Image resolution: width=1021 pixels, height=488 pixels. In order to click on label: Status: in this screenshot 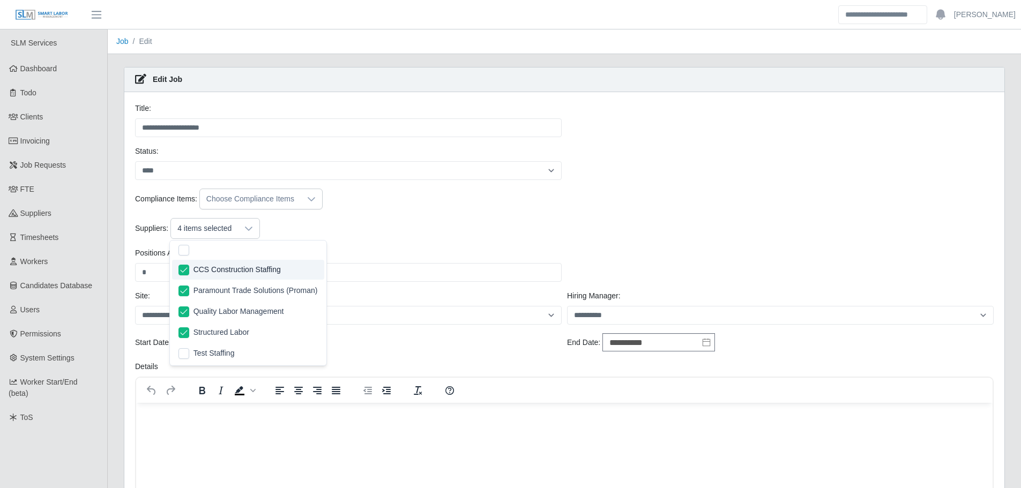, I will do `click(147, 151)`.